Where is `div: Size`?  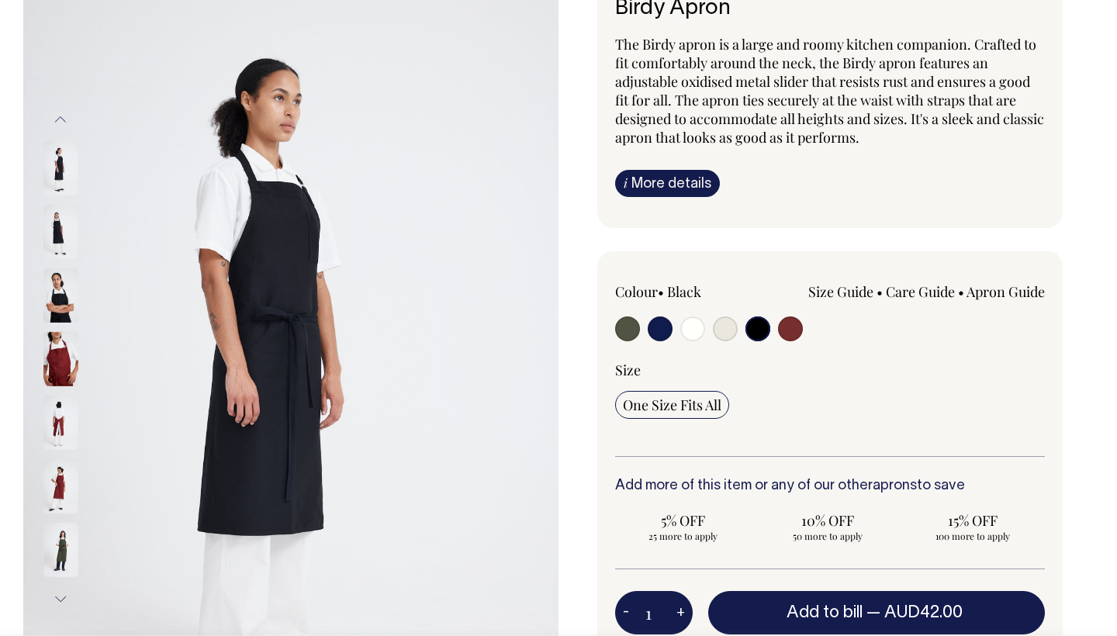
div: Size is located at coordinates (830, 370).